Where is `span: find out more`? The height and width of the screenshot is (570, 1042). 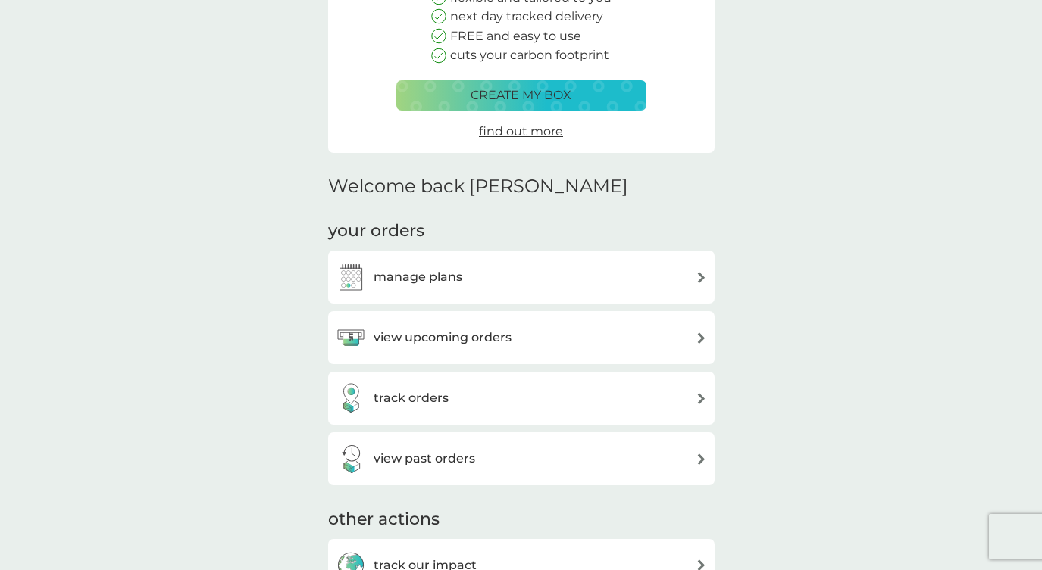 span: find out more is located at coordinates (520, 131).